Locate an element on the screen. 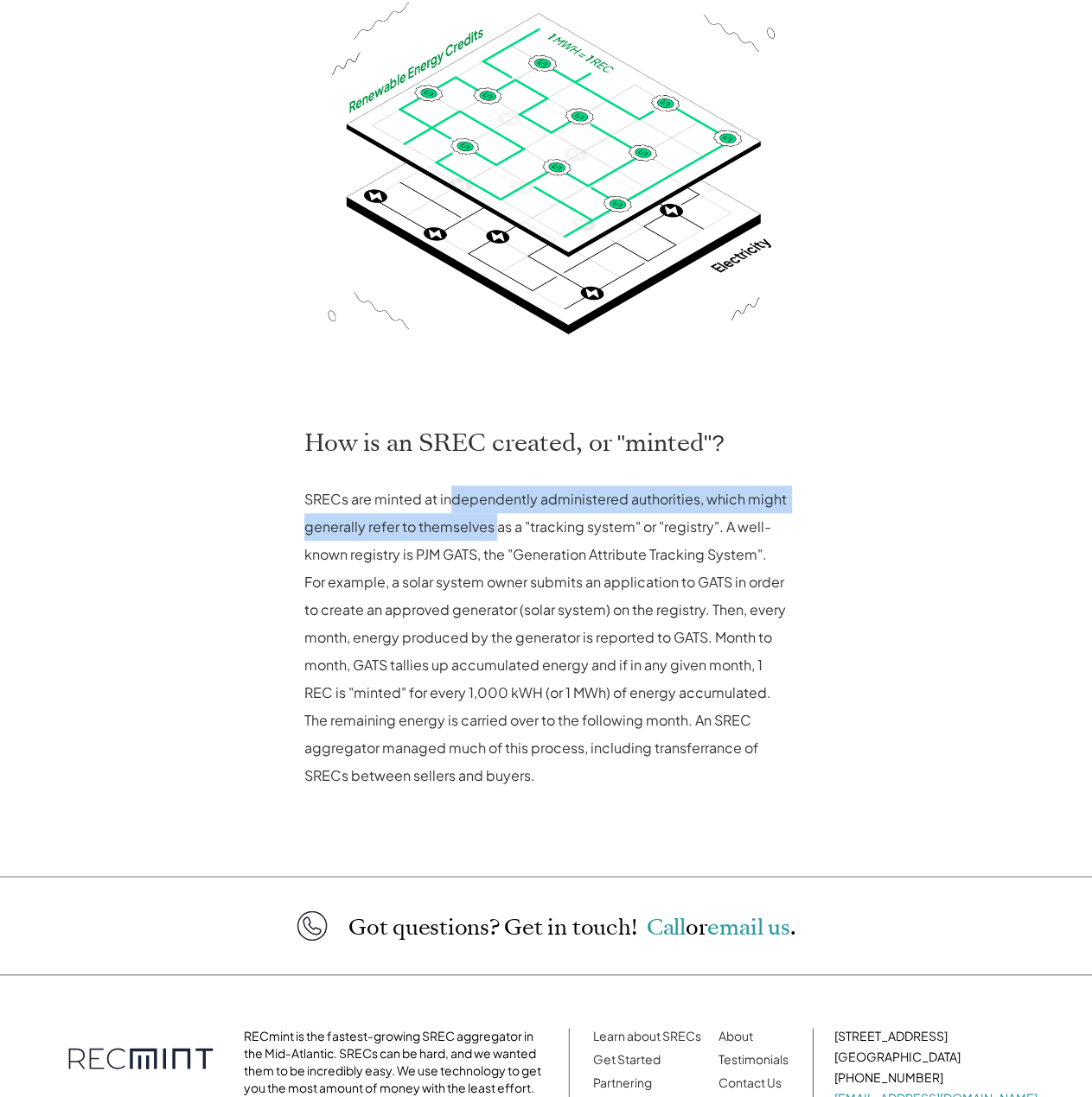 The height and width of the screenshot is (1097, 1092). h2: How is an SREC created, or "minted"? is located at coordinates (546, 443).